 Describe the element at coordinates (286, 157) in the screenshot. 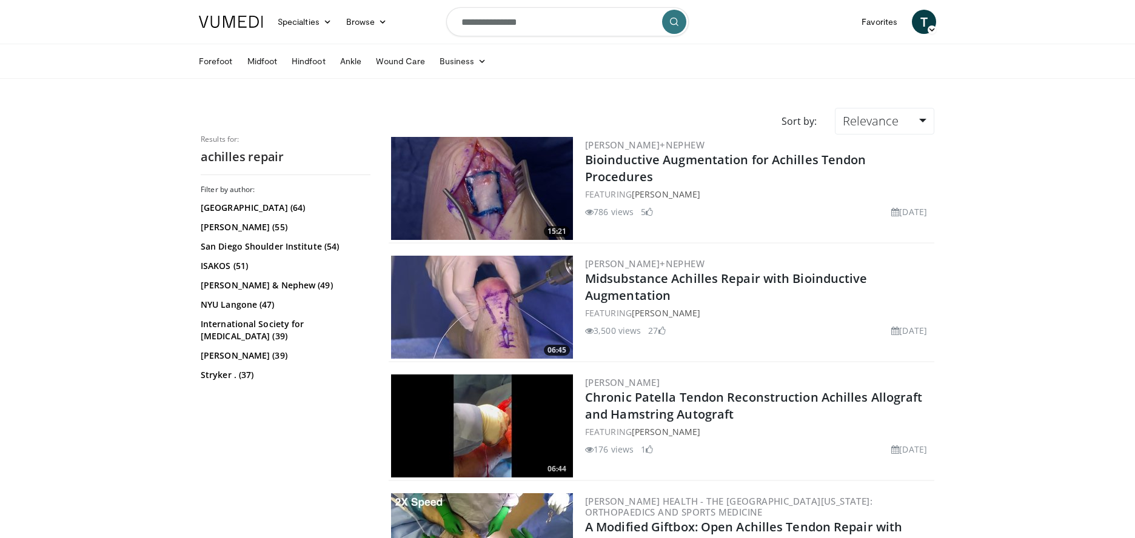

I see `h2: achilles repair` at that location.